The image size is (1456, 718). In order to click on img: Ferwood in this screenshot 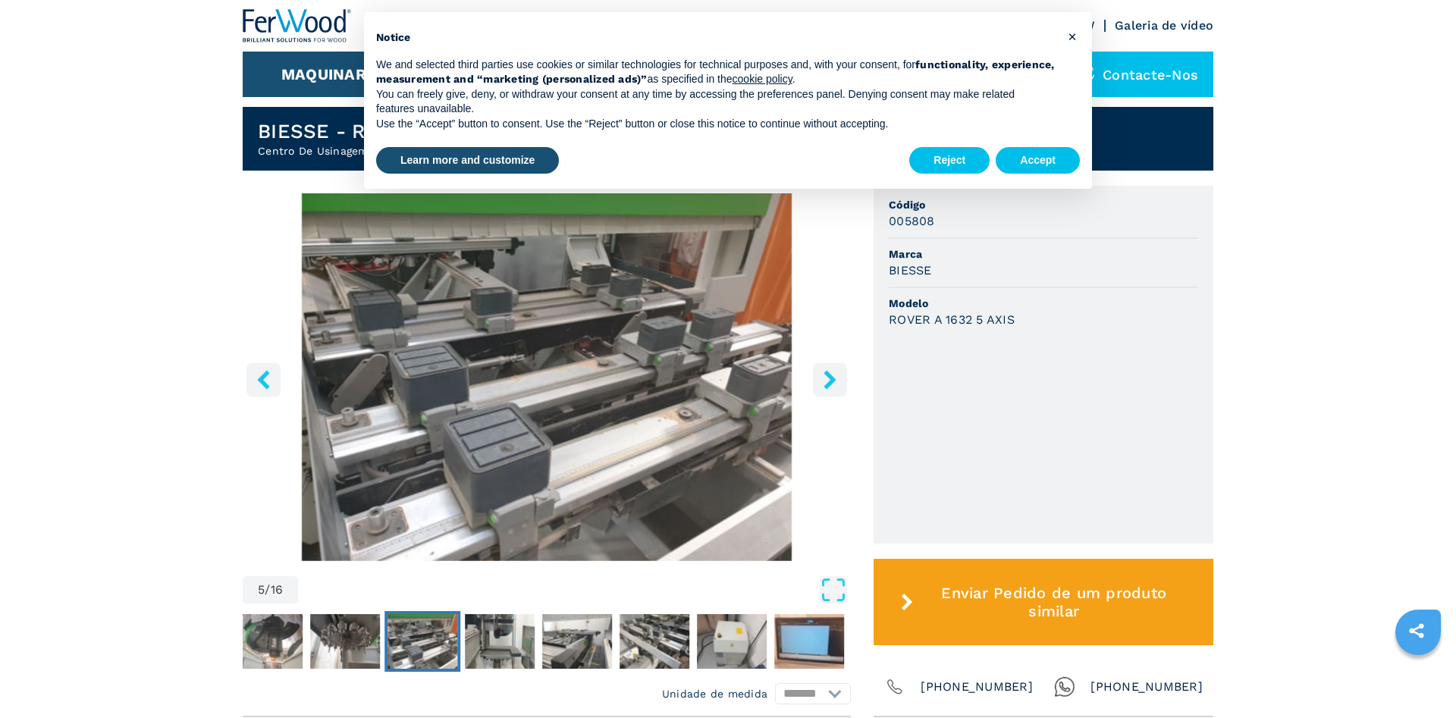, I will do `click(297, 26)`.